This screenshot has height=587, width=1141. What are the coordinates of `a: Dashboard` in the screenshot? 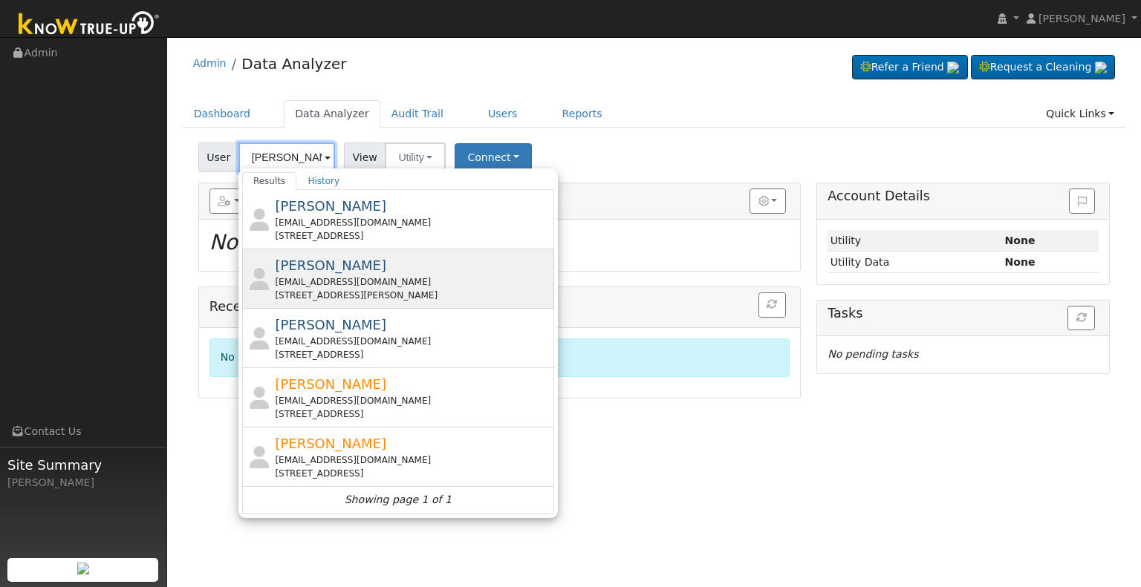 It's located at (222, 114).